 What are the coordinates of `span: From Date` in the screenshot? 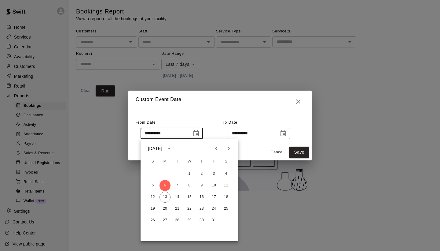 It's located at (146, 122).